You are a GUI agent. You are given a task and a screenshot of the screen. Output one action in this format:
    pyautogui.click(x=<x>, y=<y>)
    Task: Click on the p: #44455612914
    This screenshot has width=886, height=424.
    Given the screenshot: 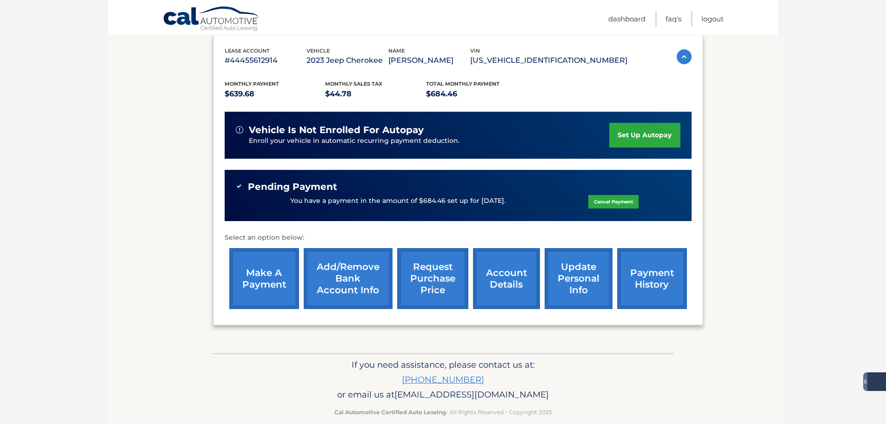 What is the action you would take?
    pyautogui.click(x=266, y=60)
    